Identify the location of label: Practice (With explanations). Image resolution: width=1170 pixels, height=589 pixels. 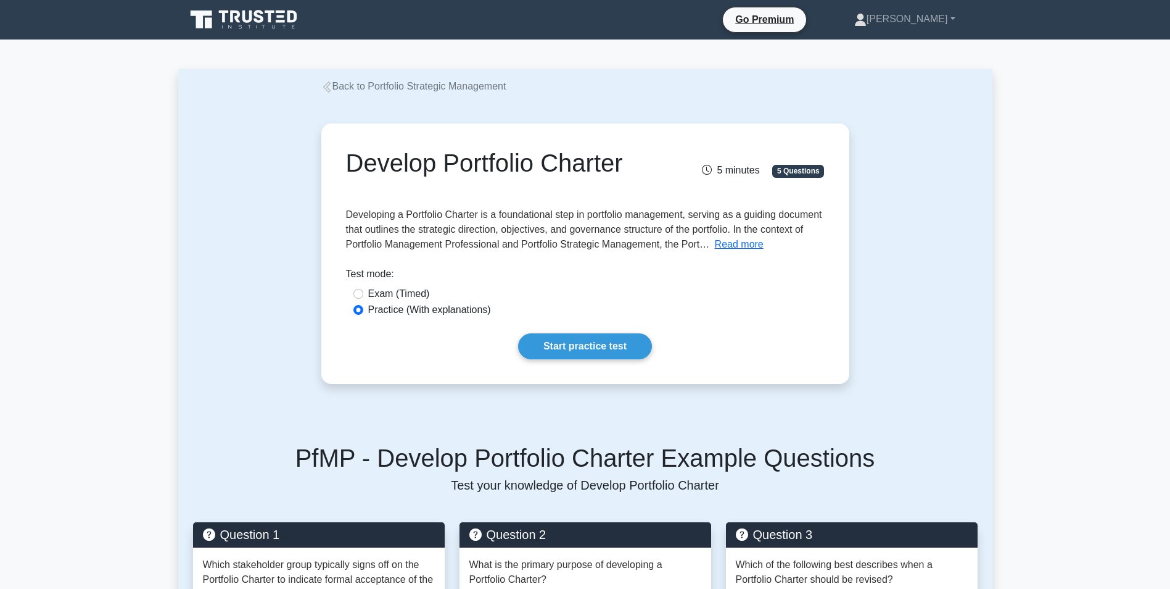
(429, 310).